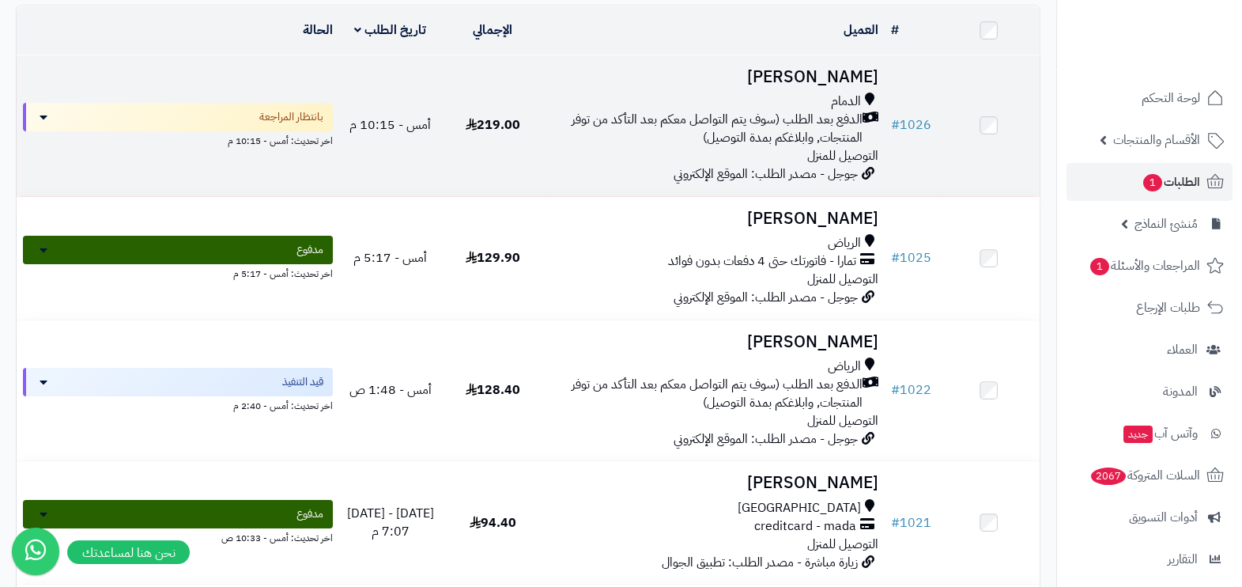  I want to click on span: بانتظار المراجعة, so click(291, 117).